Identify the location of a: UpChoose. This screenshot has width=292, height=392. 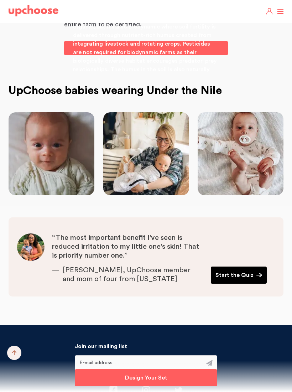
(34, 11).